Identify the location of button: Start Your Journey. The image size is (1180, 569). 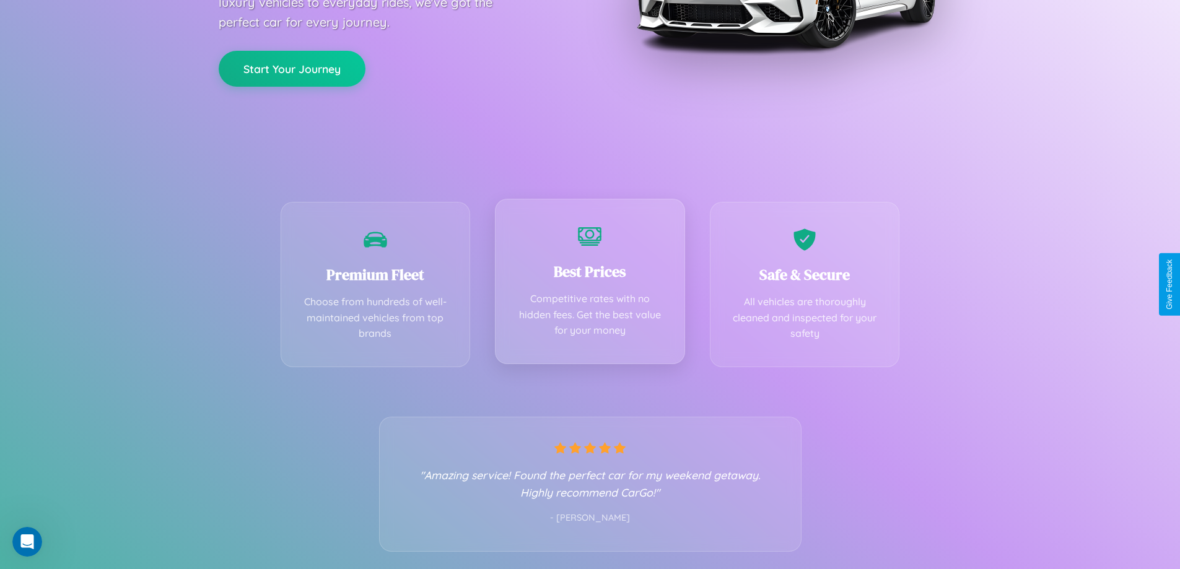
(292, 69).